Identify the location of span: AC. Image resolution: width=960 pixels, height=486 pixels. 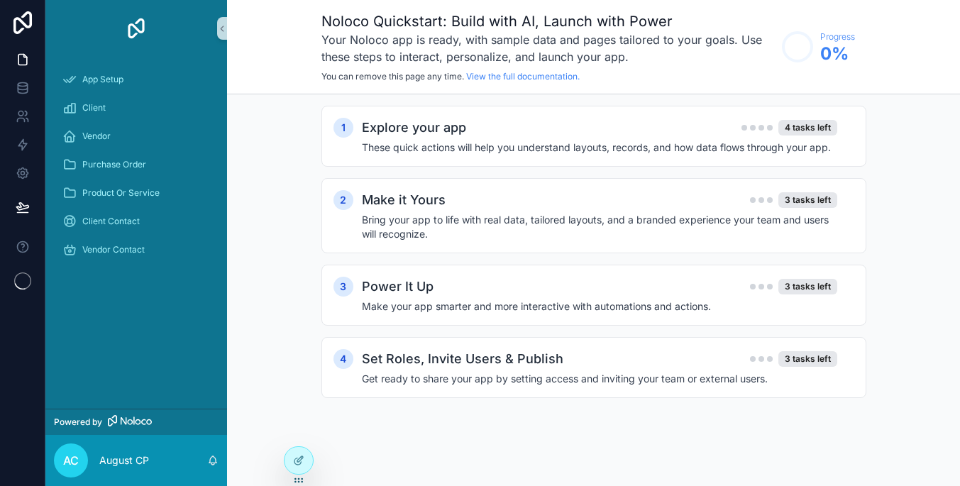
(71, 461).